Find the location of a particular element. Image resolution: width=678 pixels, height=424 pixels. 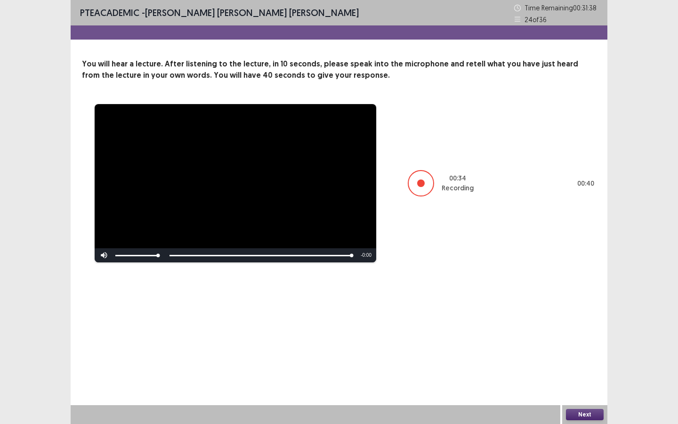

div: Video Player is located at coordinates (235, 183).